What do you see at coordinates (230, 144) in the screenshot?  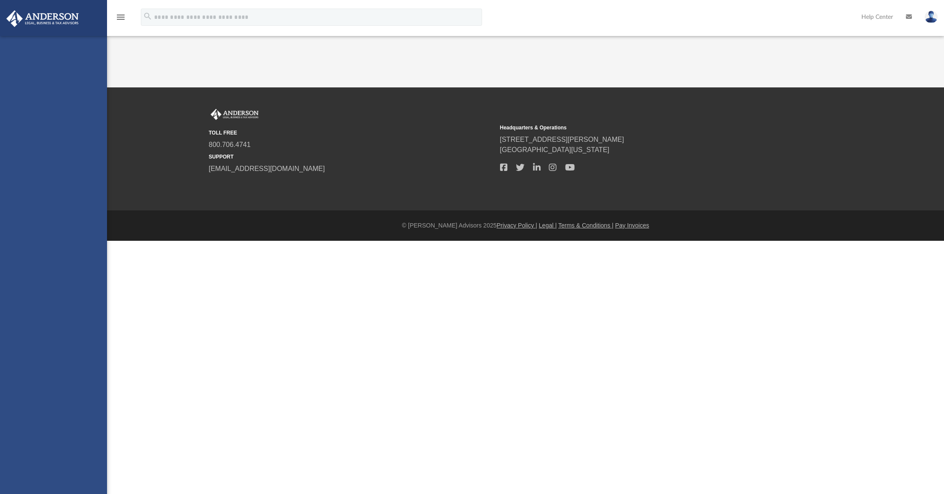 I see `a: 800.706.4741` at bounding box center [230, 144].